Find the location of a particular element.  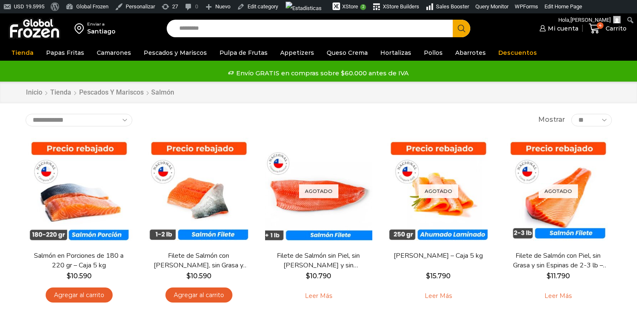

a: Queso Crema is located at coordinates (347, 53).